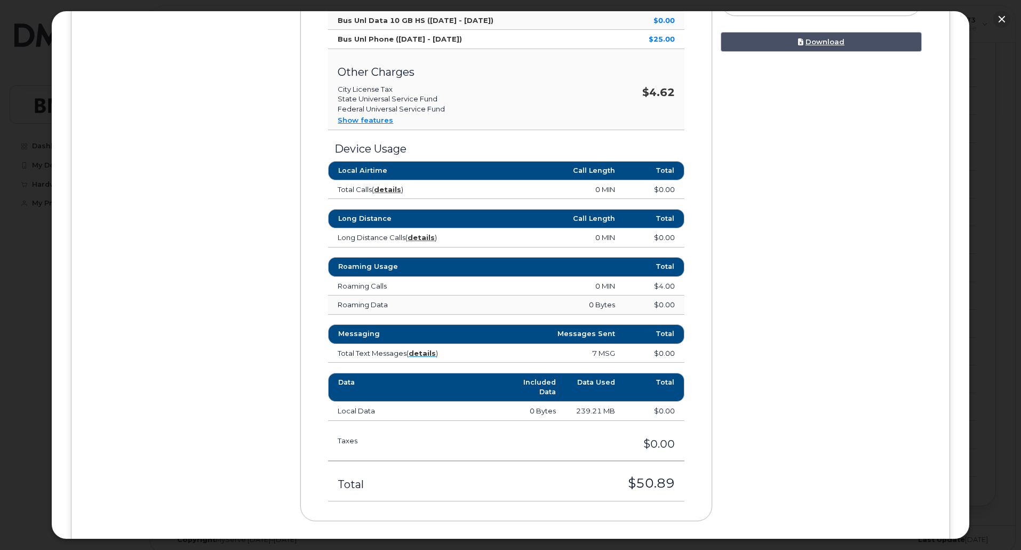  I want to click on li: State Universal Service Fund, so click(465, 99).